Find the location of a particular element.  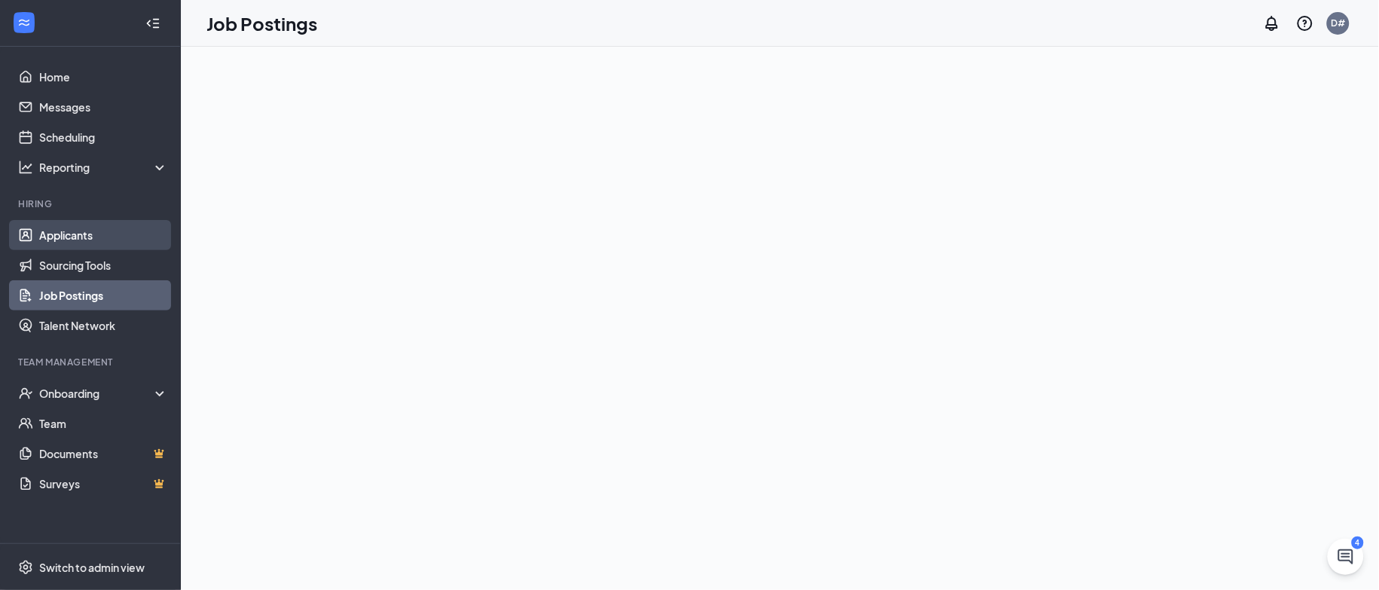

svg: WorkstreamLogo is located at coordinates (24, 23).